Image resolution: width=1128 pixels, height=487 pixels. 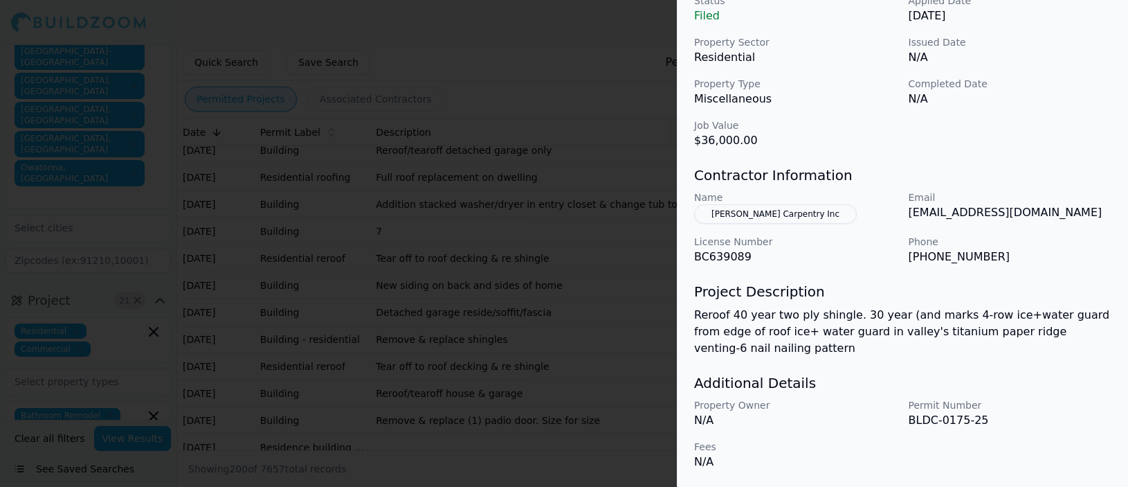 What do you see at coordinates (1011, 242) in the screenshot?
I see `p: Phone` at bounding box center [1011, 242].